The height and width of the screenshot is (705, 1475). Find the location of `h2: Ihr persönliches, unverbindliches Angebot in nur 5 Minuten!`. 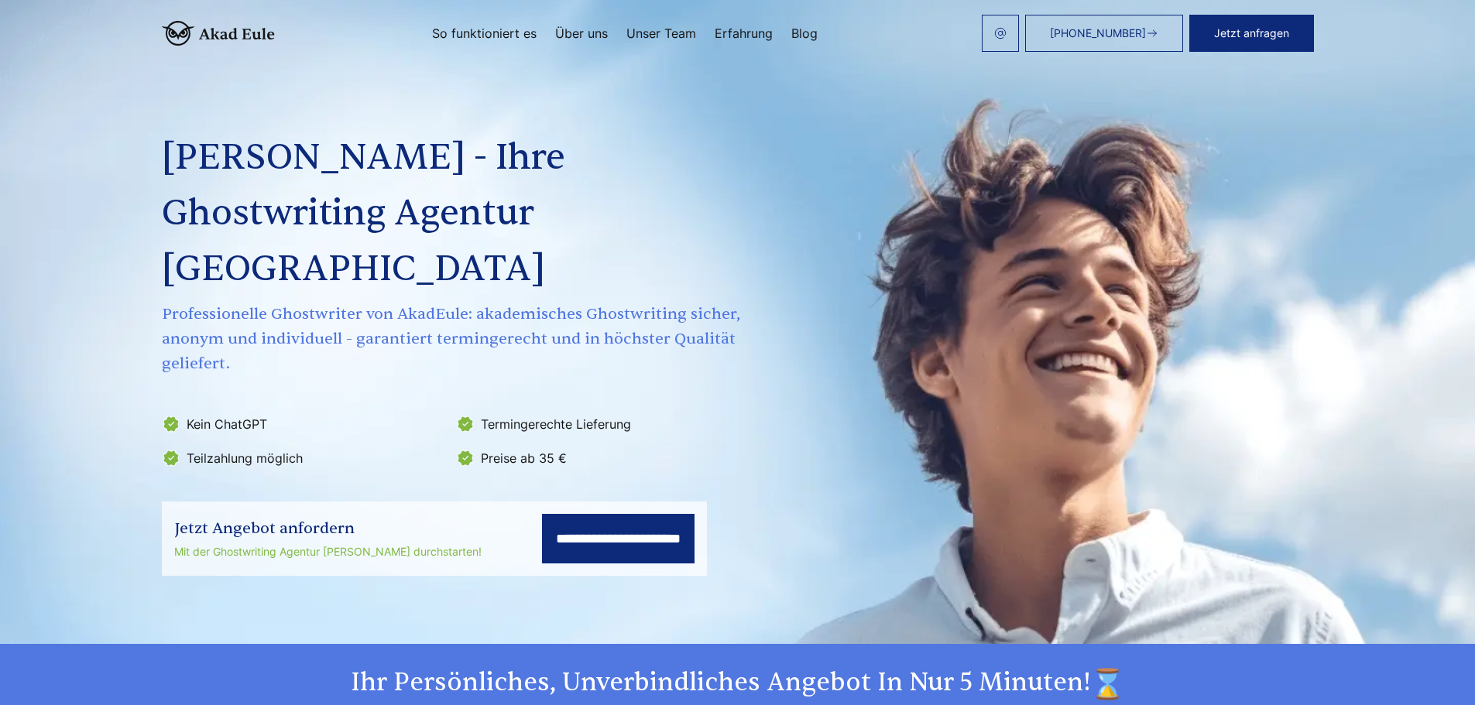

h2: Ihr persönliches, unverbindliches Angebot in nur 5 Minuten! is located at coordinates (738, 684).